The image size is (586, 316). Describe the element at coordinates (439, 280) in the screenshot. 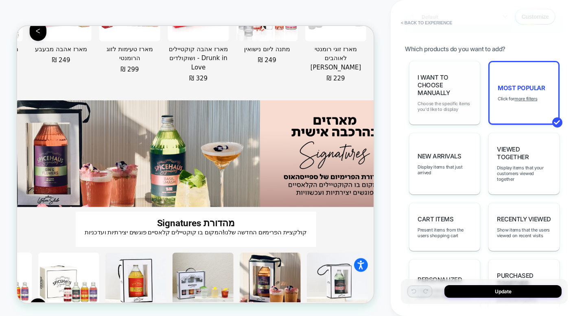

I see `span: personalized` at that location.